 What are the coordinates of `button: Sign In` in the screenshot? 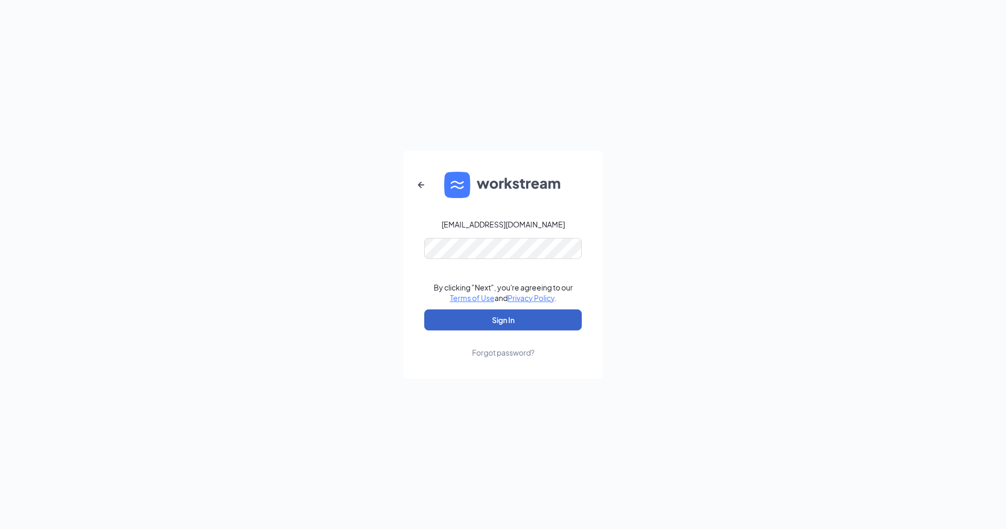 It's located at (503, 320).